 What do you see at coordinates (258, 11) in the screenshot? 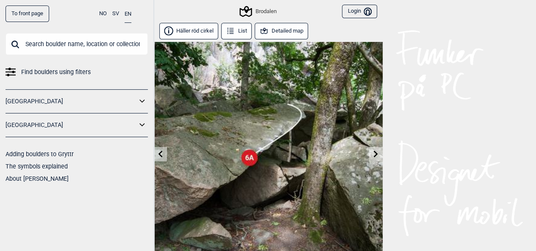
I see `div: Brodalen` at bounding box center [258, 11].